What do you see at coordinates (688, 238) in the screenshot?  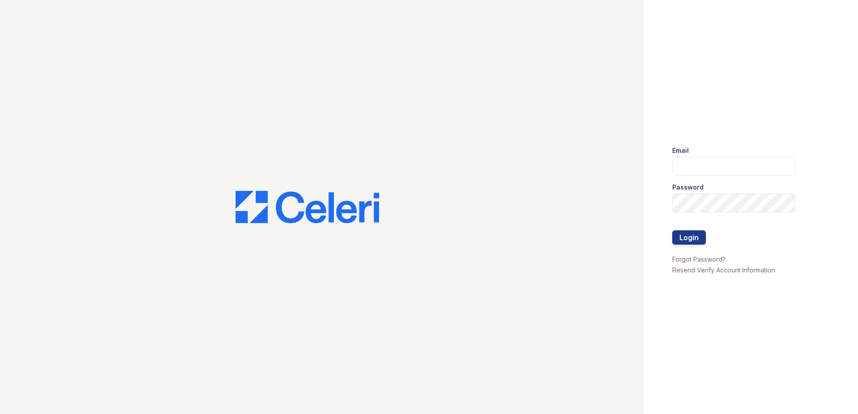 I see `button: Login` at bounding box center [688, 238].